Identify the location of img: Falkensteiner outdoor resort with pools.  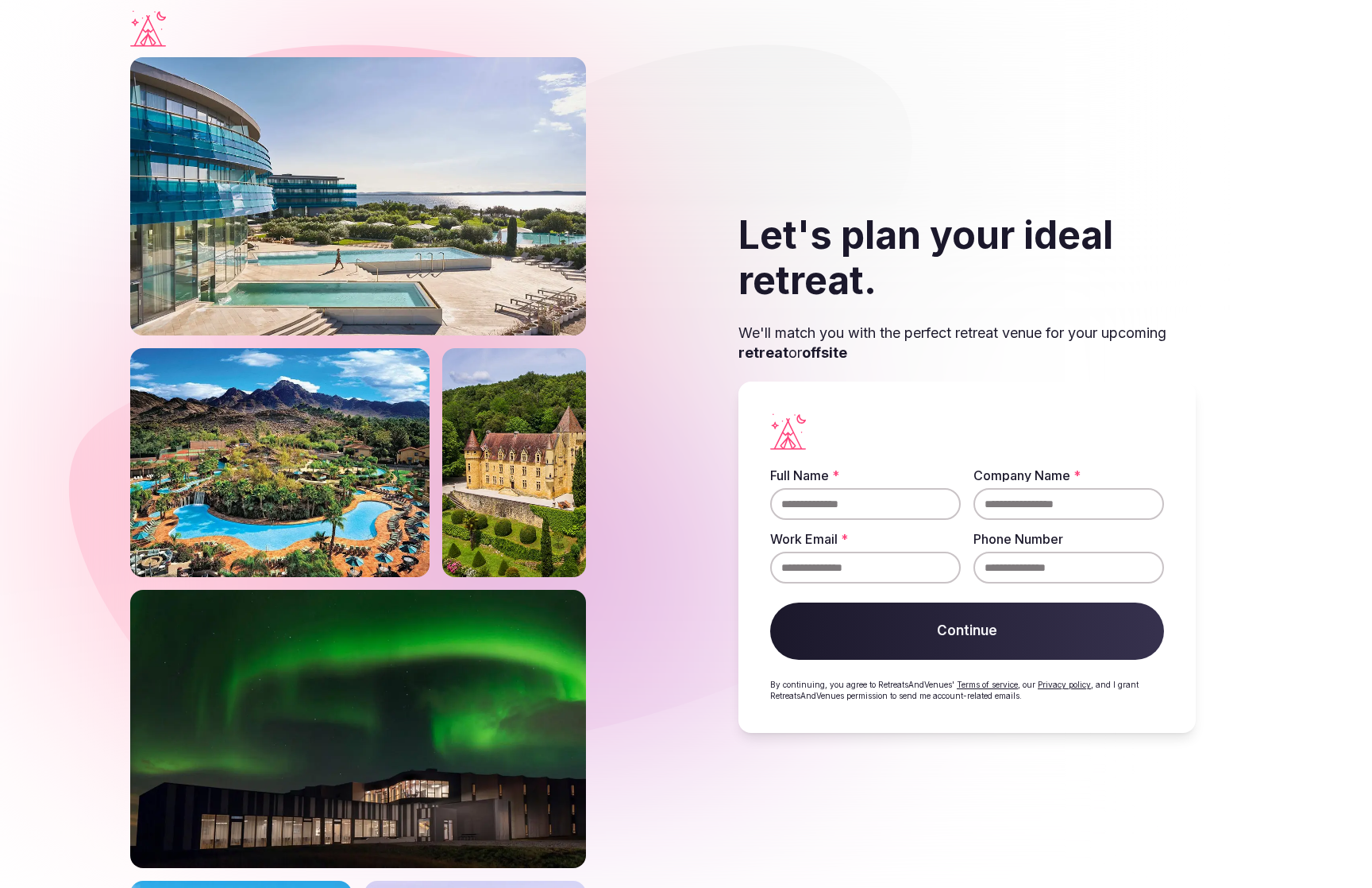
(358, 196).